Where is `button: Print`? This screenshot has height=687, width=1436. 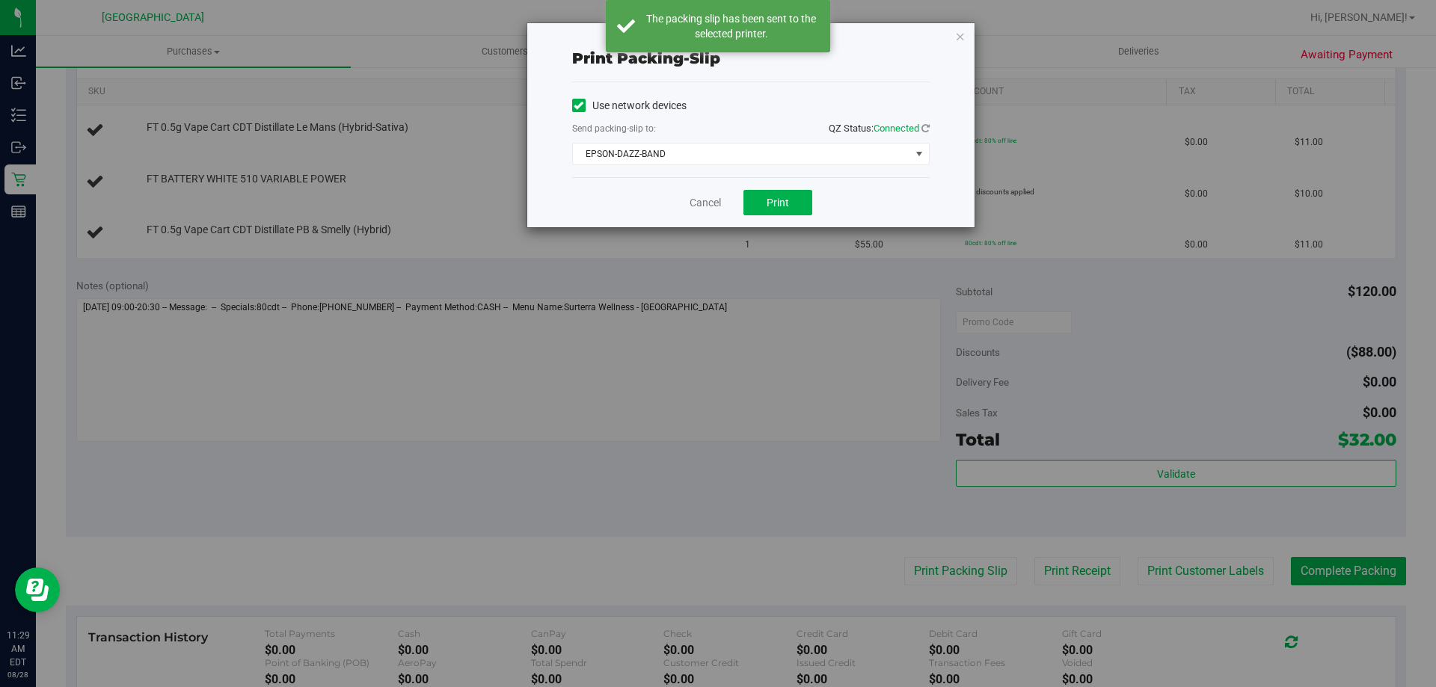 button: Print is located at coordinates (778, 203).